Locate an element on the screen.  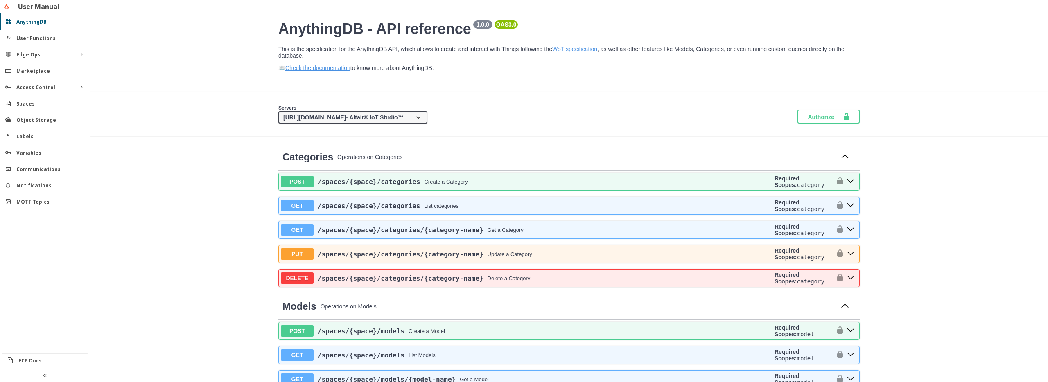
button: POST/spaces/{space}/categoriesCreate a Category is located at coordinates (526, 182).